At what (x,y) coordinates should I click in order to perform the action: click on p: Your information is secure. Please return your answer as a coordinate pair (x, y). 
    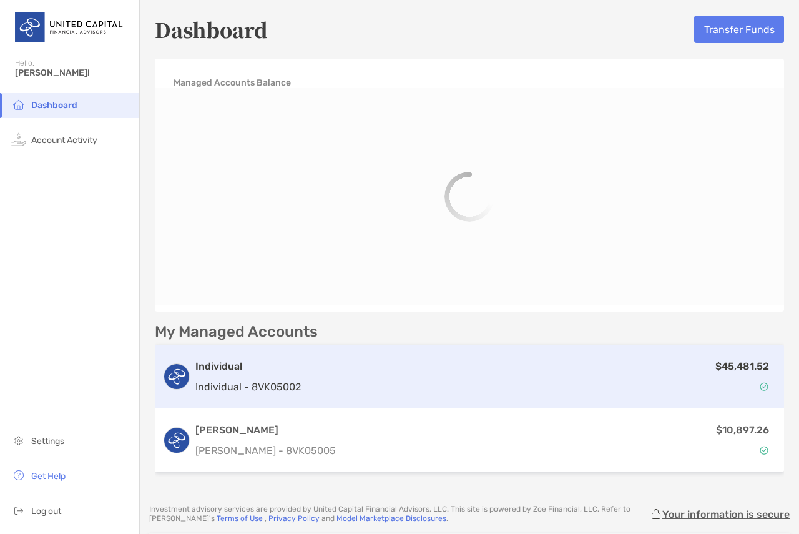
    Looking at the image, I should click on (726, 514).